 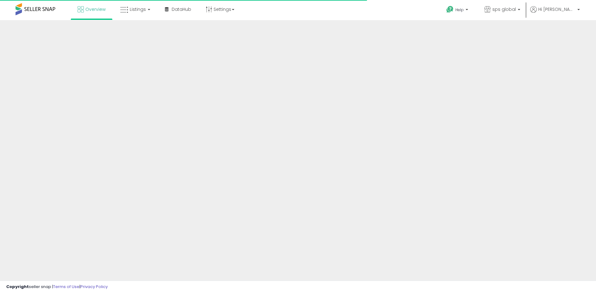 What do you see at coordinates (459, 10) in the screenshot?
I see `span: Help` at bounding box center [459, 10].